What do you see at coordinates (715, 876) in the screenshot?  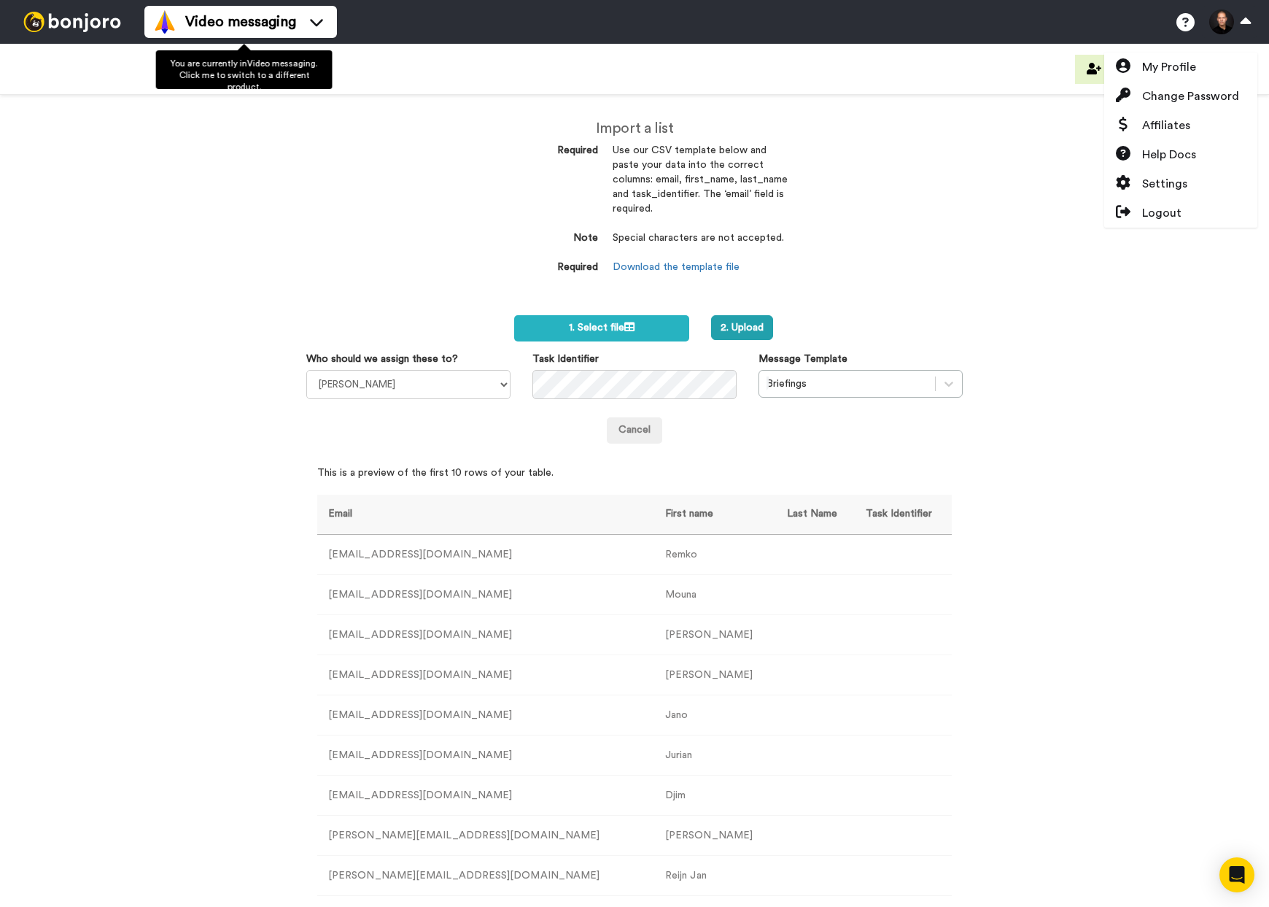 I see `td: Reijn Jan` at bounding box center [715, 876].